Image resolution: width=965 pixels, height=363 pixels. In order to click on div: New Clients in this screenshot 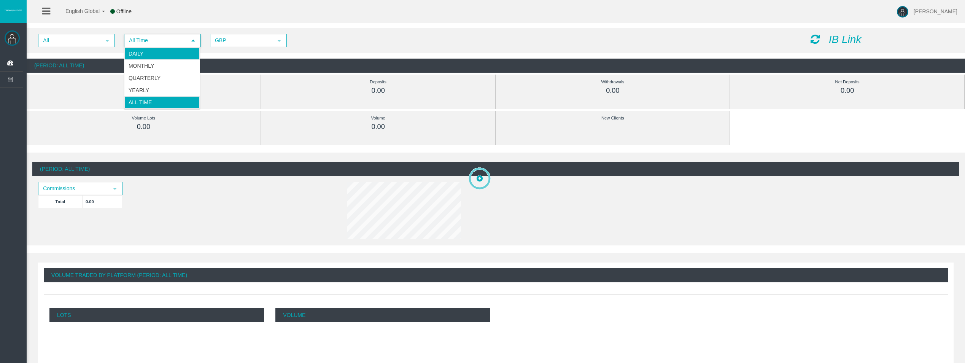, I will do `click(613, 118)`.